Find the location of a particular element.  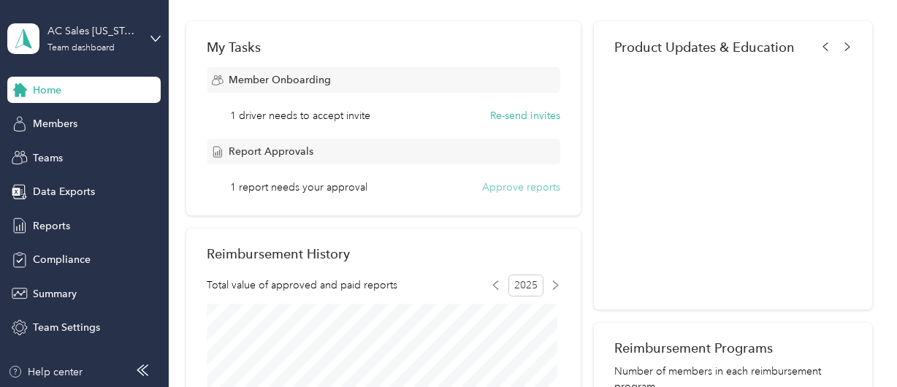

span: 2025 is located at coordinates (526, 286).